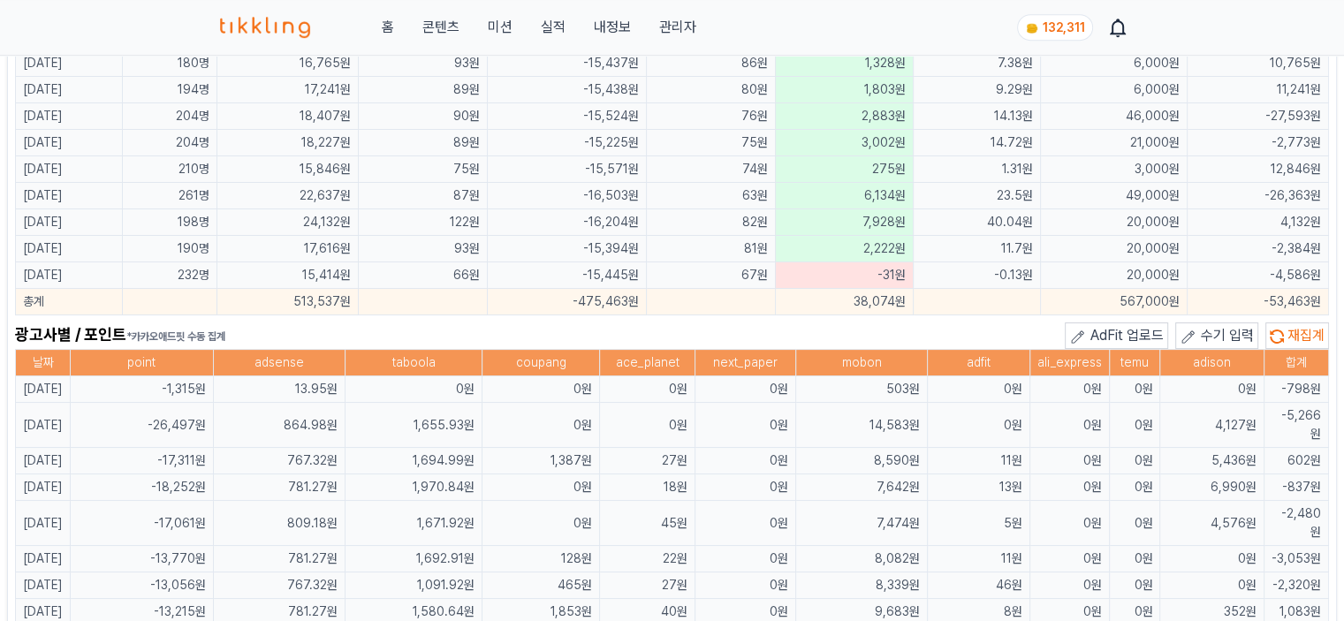  Describe the element at coordinates (169, 170) in the screenshot. I see `td: 210명` at that location.